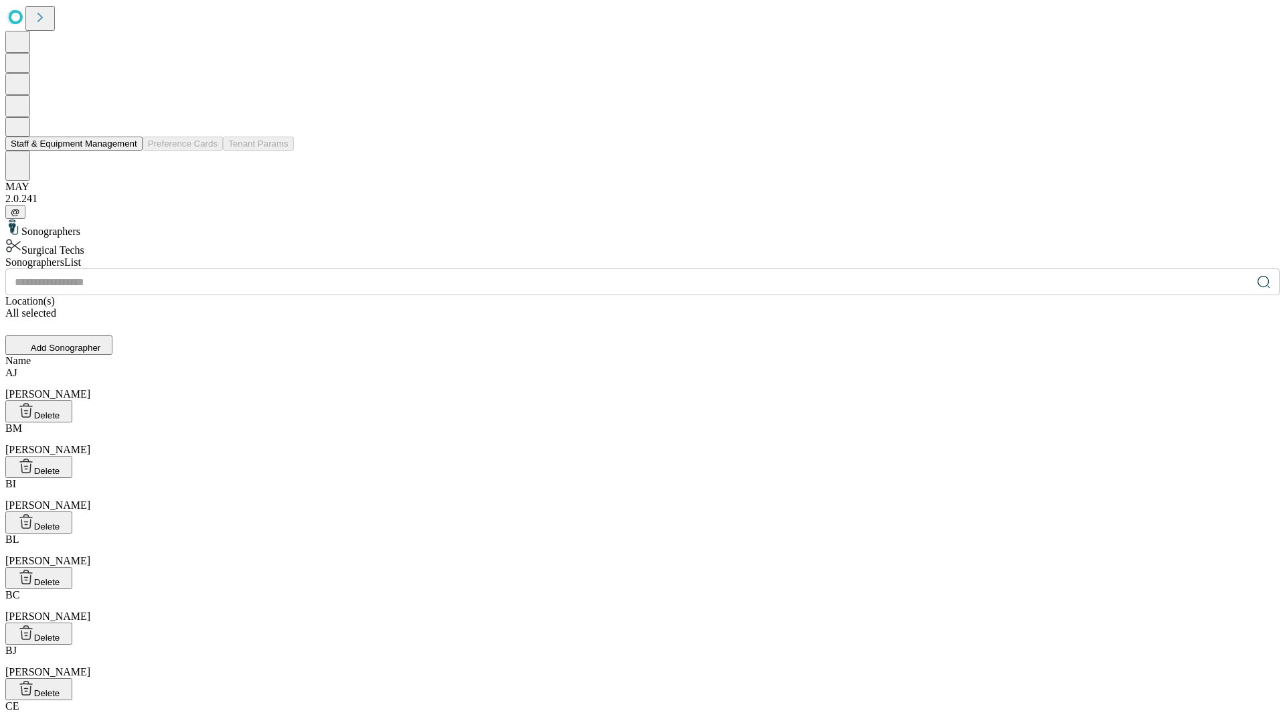 Image resolution: width=1285 pixels, height=723 pixels. I want to click on button: Add Sonographer, so click(59, 345).